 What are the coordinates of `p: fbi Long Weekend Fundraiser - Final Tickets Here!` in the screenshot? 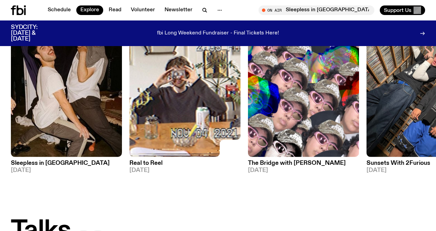 It's located at (218, 33).